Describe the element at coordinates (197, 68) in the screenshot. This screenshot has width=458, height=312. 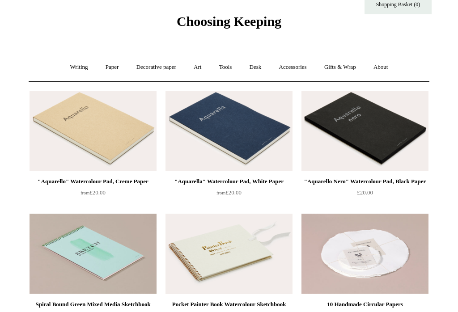
I see `a: Art` at that location.